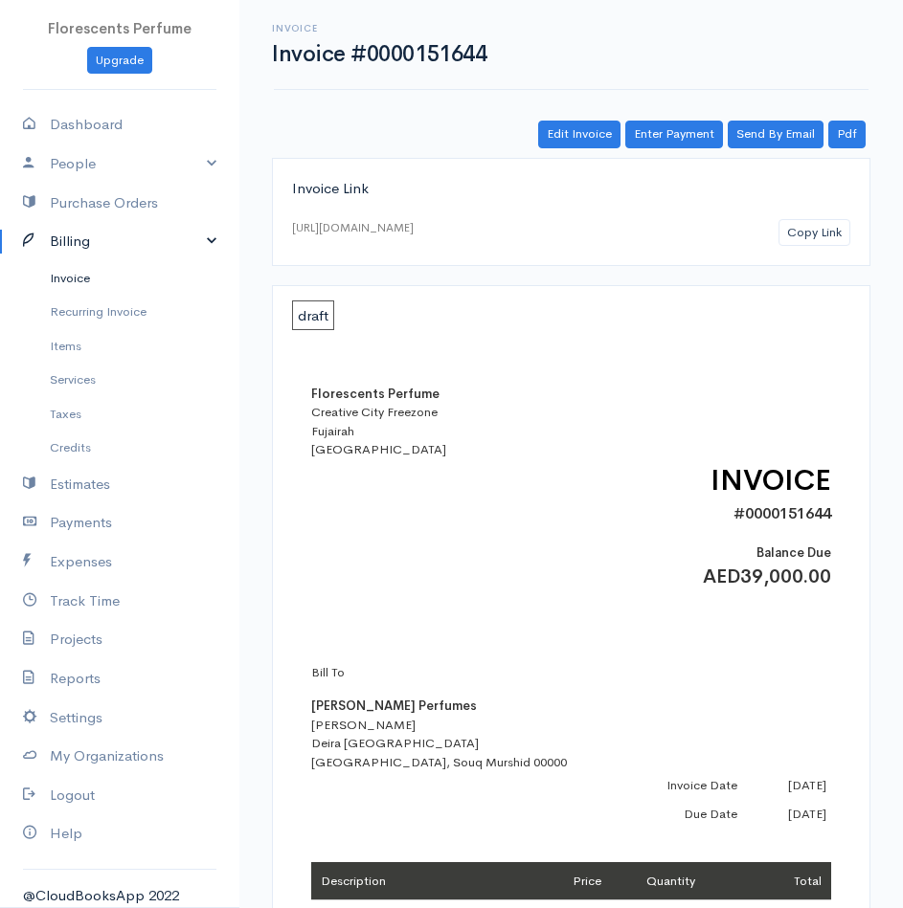 The height and width of the screenshot is (908, 903). I want to click on p: Bill To, so click(479, 673).